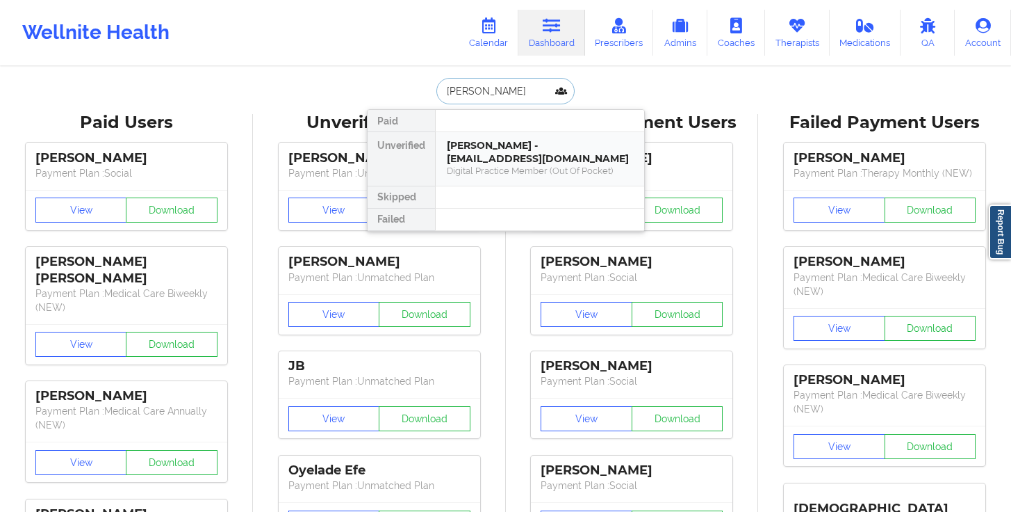 The image size is (1011, 512). I want to click on div: Failed, so click(401, 220).